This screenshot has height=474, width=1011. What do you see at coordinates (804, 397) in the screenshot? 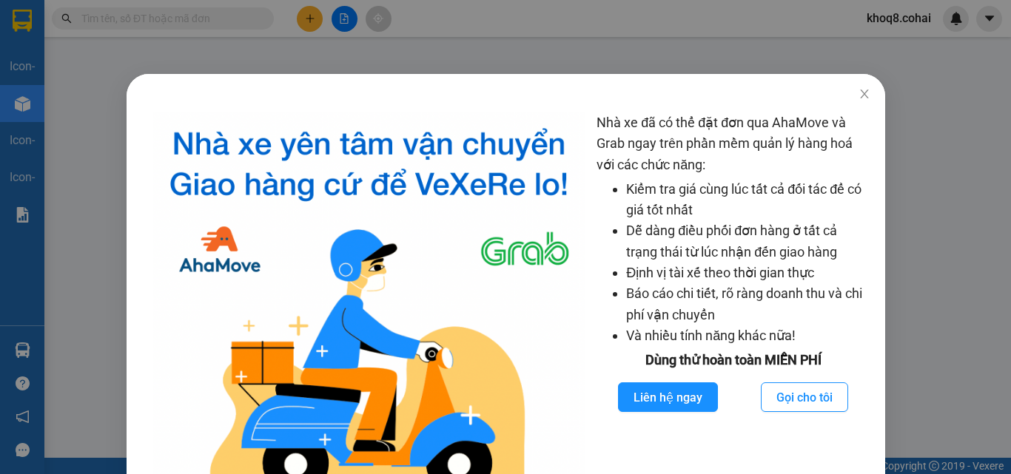
I see `button: Gọi cho tôi` at bounding box center [804, 397].